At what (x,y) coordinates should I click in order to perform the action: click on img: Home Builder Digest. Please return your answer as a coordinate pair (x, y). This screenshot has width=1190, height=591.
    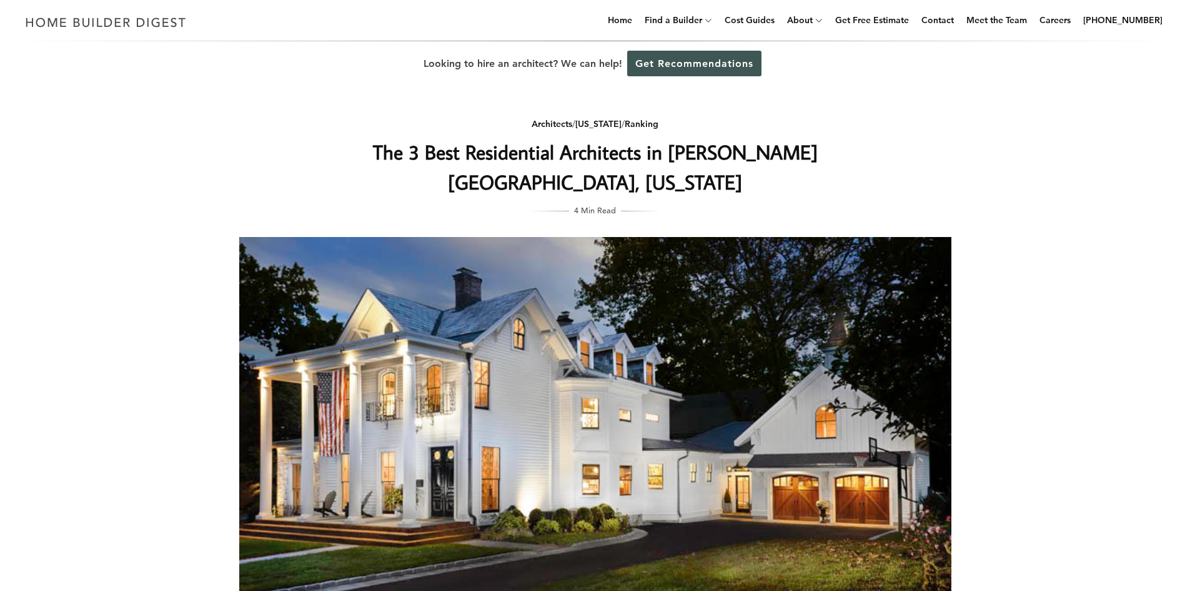
    Looking at the image, I should click on (106, 22).